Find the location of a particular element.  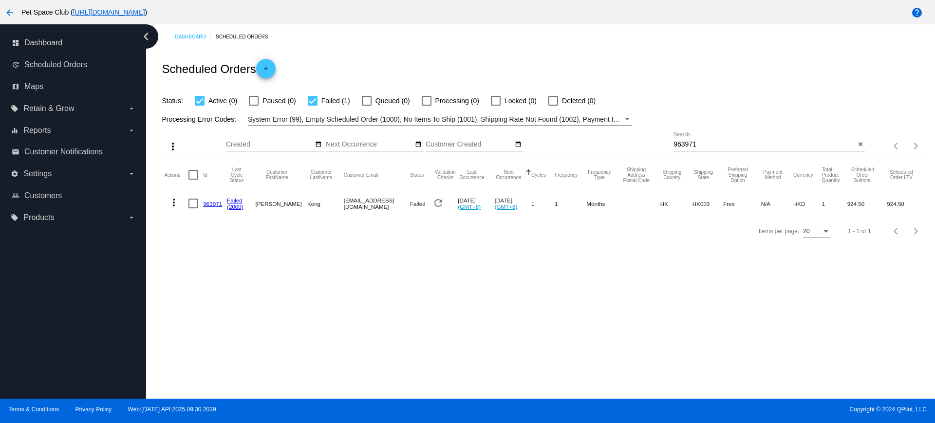

span: Settings is located at coordinates (38, 174).